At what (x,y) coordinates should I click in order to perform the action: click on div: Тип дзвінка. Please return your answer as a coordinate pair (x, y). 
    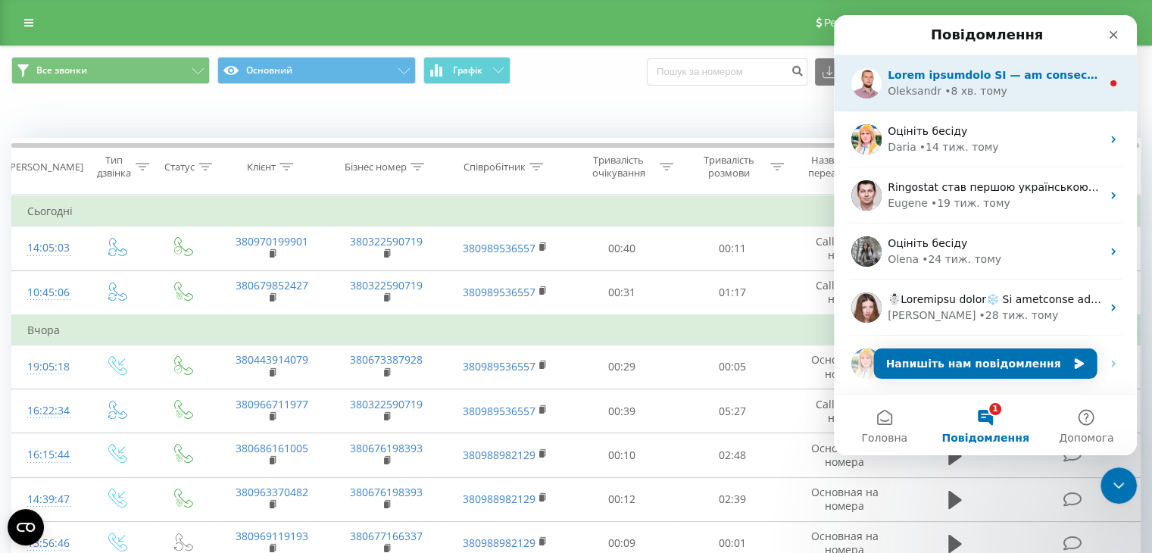
    Looking at the image, I should click on (113, 167).